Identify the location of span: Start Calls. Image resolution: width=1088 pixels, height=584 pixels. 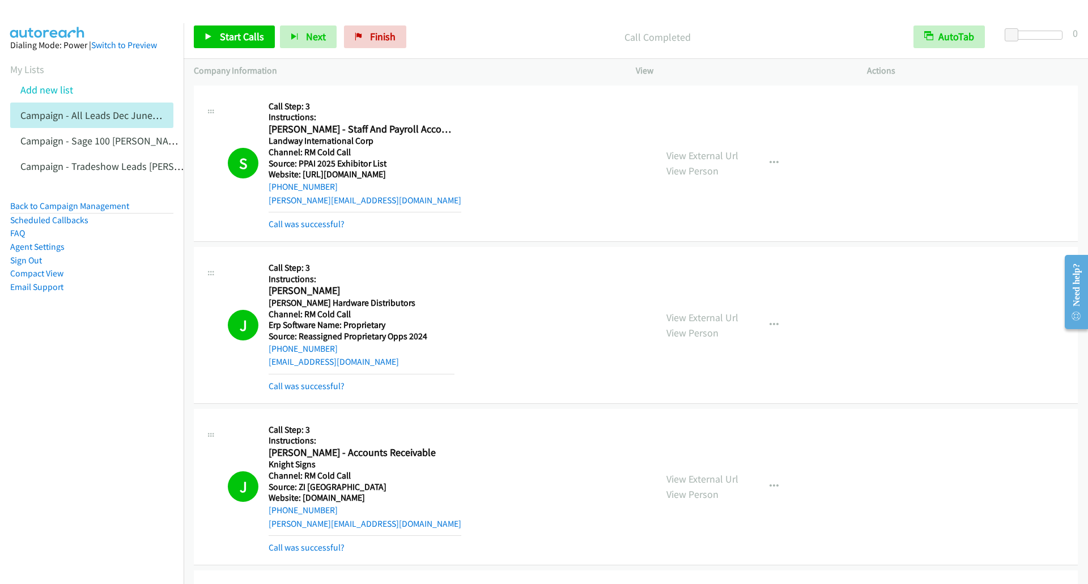
(242, 36).